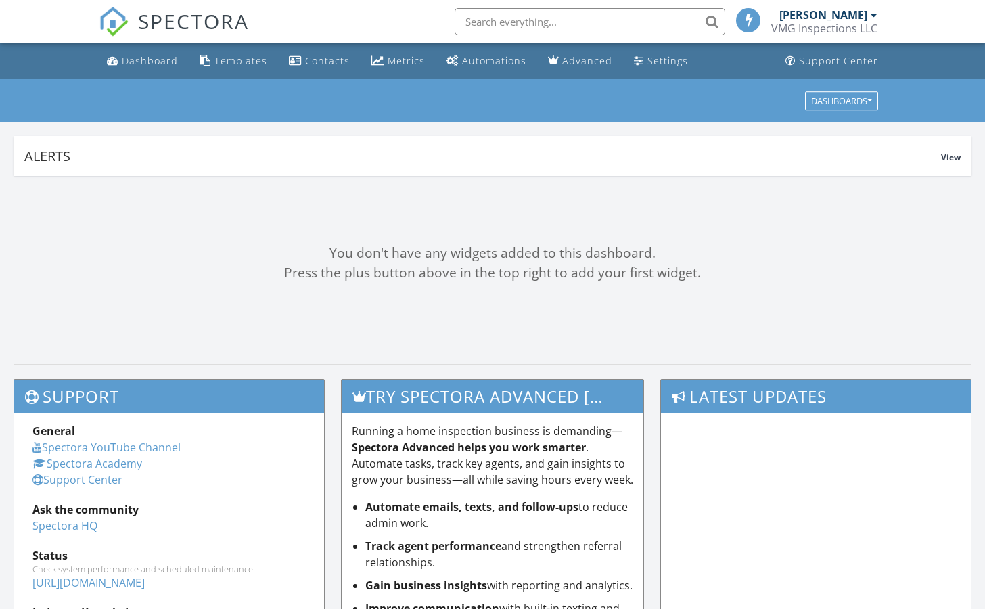 The height and width of the screenshot is (609, 985). I want to click on strong: General, so click(53, 431).